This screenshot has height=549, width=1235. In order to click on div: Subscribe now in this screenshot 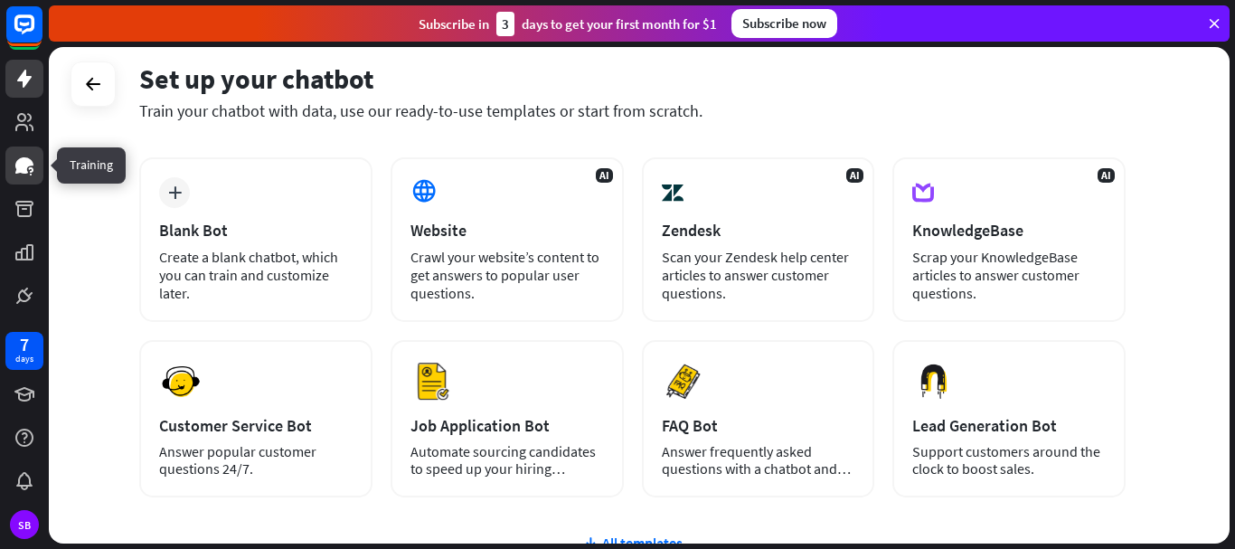, I will do `click(784, 24)`.